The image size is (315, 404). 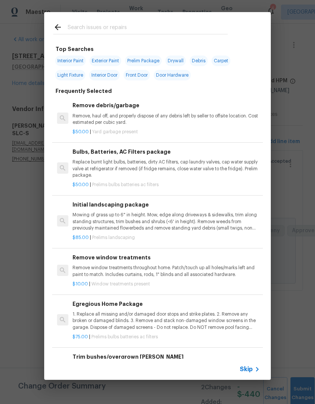 What do you see at coordinates (115, 132) in the screenshot?
I see `span: Yard garbage present` at bounding box center [115, 132].